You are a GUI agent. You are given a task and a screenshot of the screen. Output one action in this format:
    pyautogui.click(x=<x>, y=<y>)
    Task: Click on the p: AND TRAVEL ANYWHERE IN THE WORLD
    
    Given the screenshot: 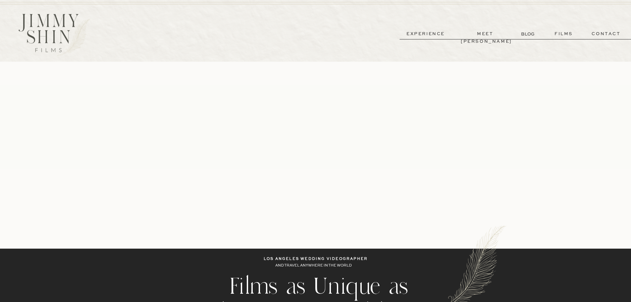 What is the action you would take?
    pyautogui.click(x=316, y=266)
    